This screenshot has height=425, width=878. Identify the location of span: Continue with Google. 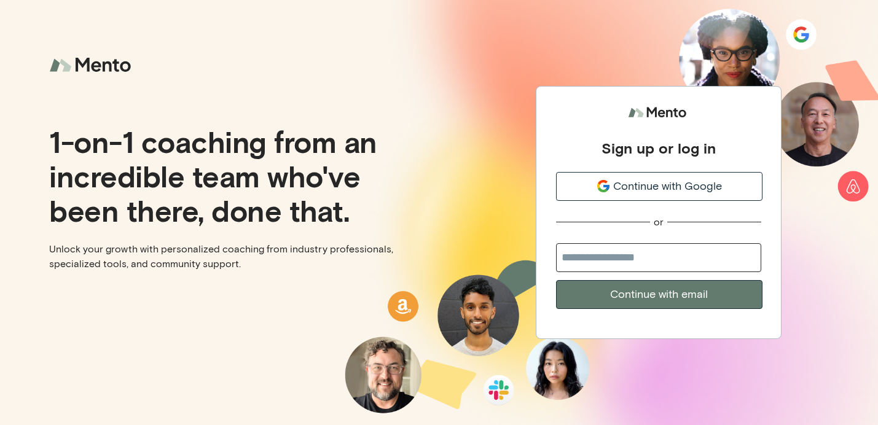
(668, 186).